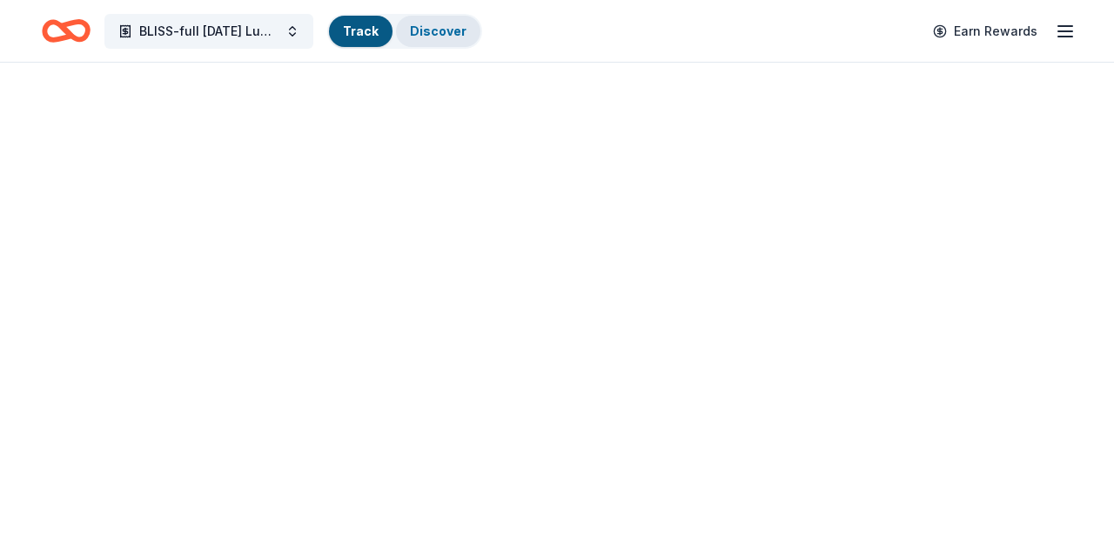 The width and height of the screenshot is (1114, 549). Describe the element at coordinates (438, 30) in the screenshot. I see `a: Discover` at that location.